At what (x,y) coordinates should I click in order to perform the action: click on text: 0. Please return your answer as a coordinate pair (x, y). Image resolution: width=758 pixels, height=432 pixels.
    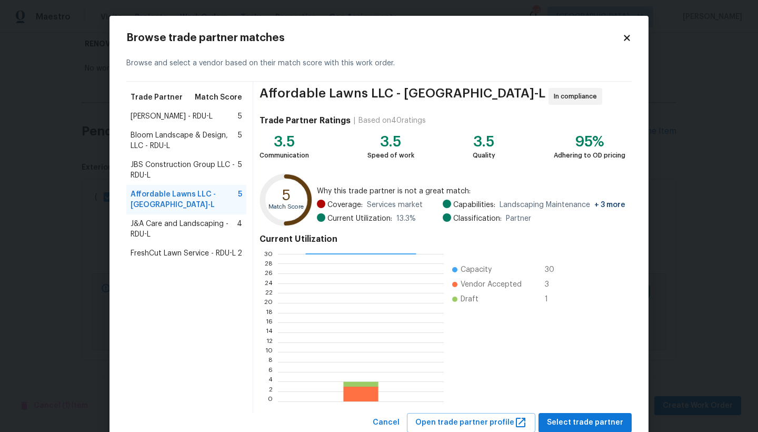
    Looking at the image, I should click on (270, 401).